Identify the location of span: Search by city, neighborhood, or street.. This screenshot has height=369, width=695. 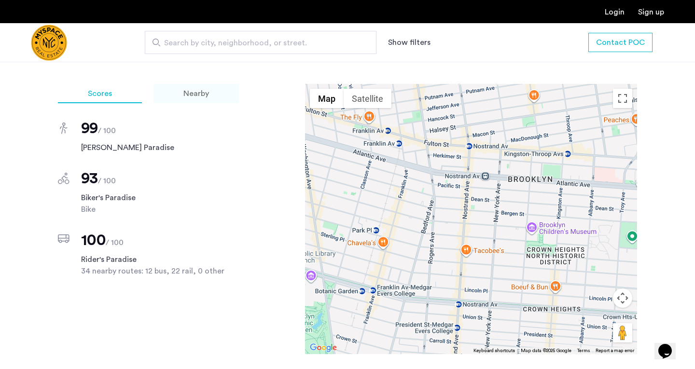
(257, 43).